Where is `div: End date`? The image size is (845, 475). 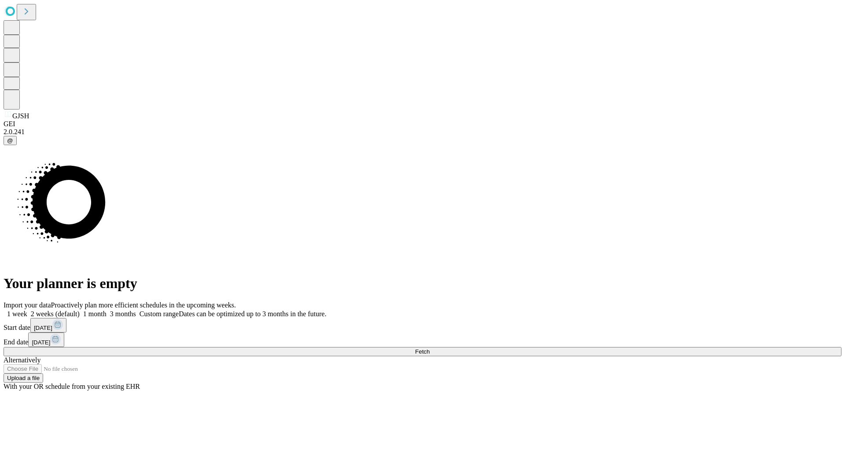 div: End date is located at coordinates (422, 340).